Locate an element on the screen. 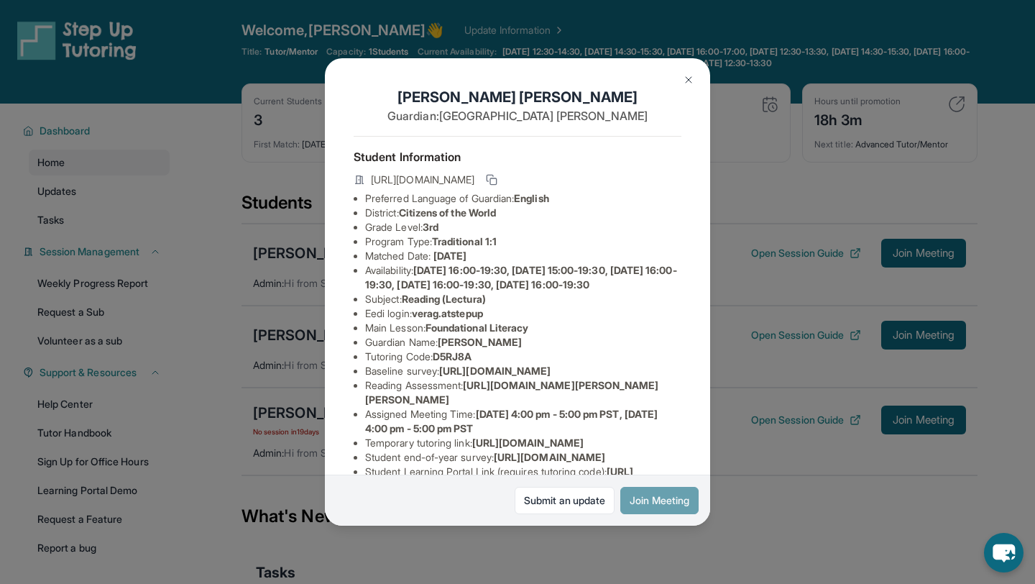  li: Temporary tutoring link : is located at coordinates (523, 443).